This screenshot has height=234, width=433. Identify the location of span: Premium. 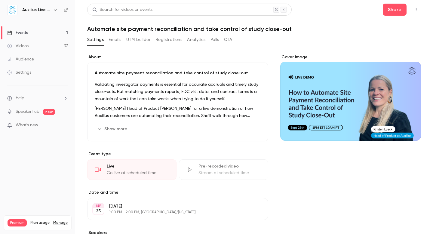
(17, 223).